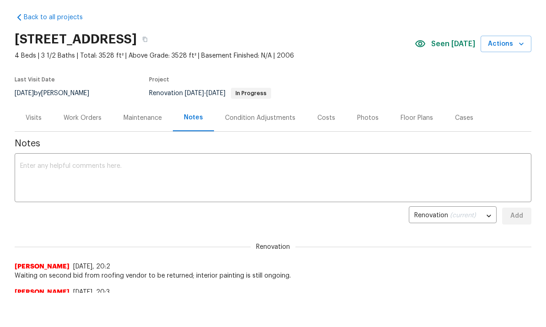  Describe the element at coordinates (273, 144) in the screenshot. I see `span: Notes` at that location.